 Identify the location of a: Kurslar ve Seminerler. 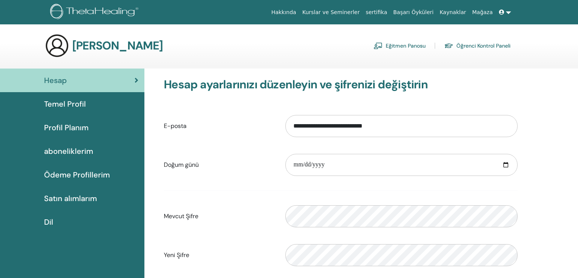
(331, 12).